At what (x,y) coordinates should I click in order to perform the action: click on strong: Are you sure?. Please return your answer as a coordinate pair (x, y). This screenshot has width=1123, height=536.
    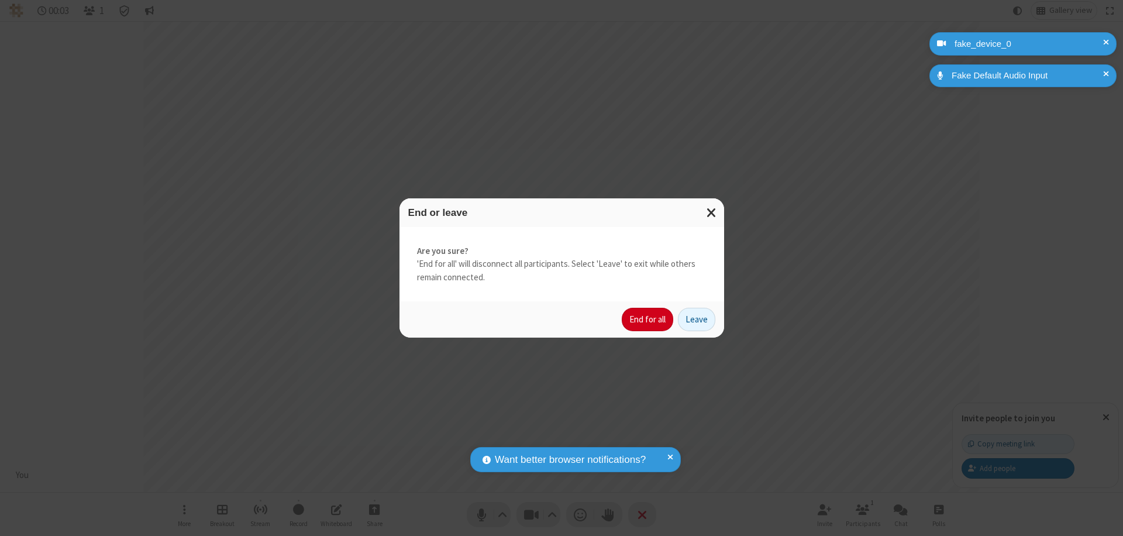
    Looking at the image, I should click on (561, 251).